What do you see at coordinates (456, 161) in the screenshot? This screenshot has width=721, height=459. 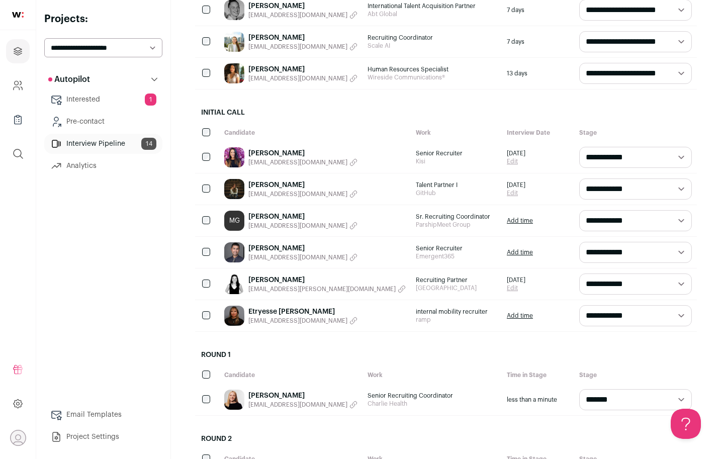 I see `span: Kisi` at bounding box center [456, 161].